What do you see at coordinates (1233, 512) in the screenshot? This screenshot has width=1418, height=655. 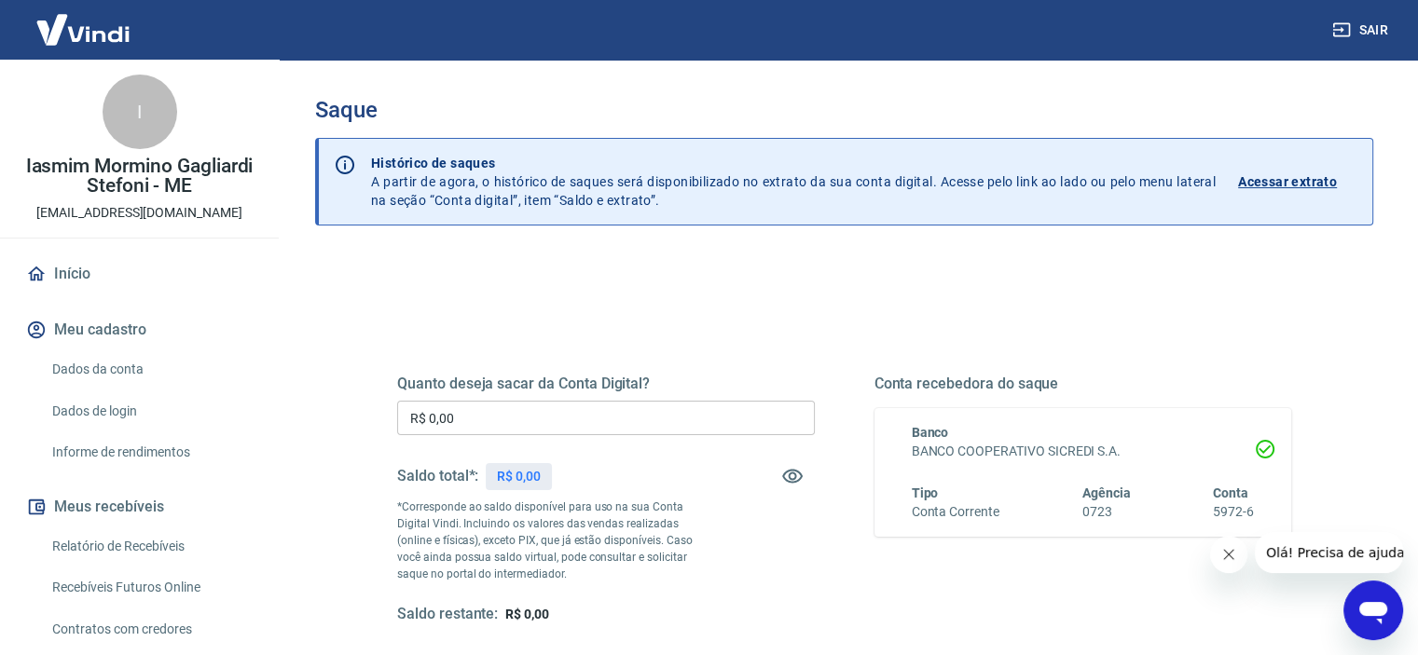 I see `h6: 5972-6` at bounding box center [1233, 512].